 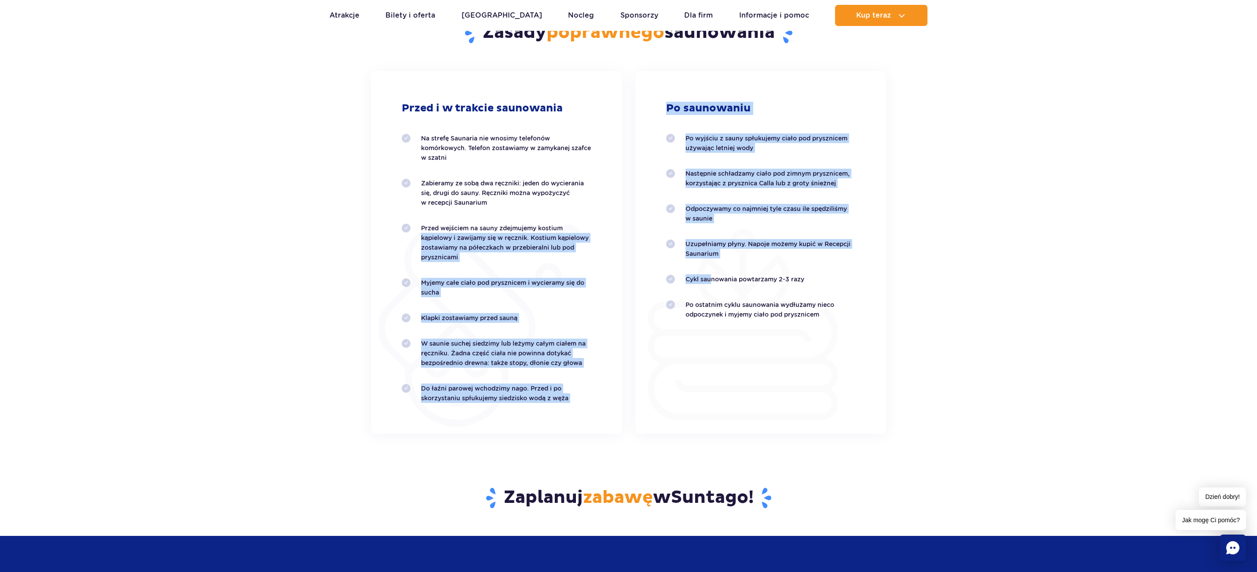 What do you see at coordinates (581, 15) in the screenshot?
I see `a: Nocleg` at bounding box center [581, 15].